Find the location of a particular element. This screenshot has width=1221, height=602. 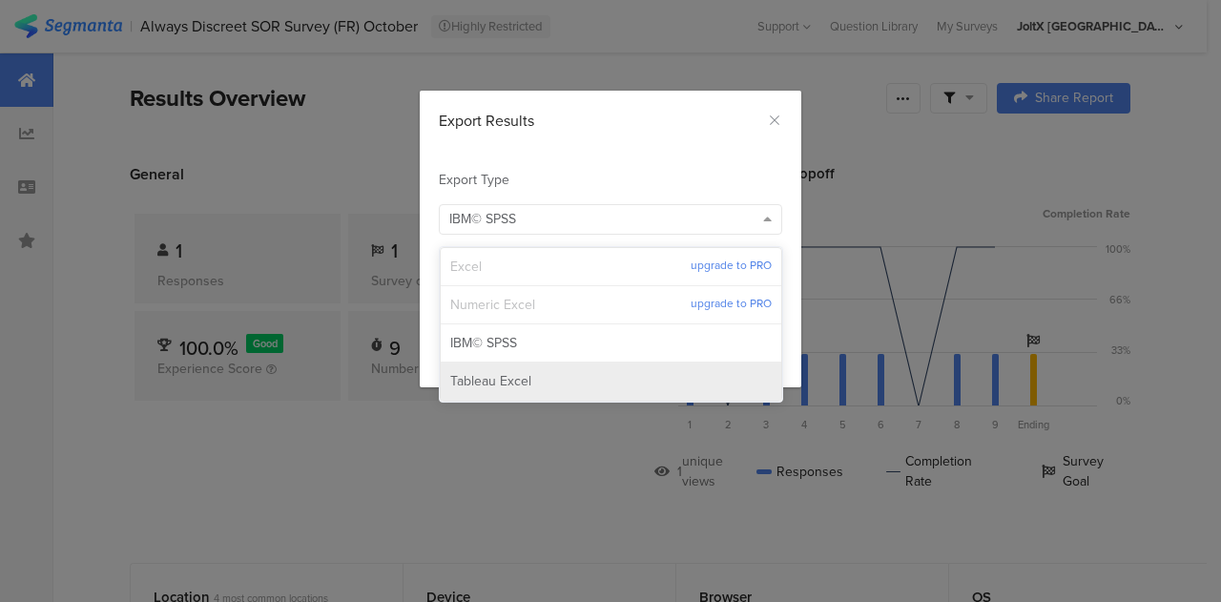

div: Export Results is located at coordinates (610, 120).